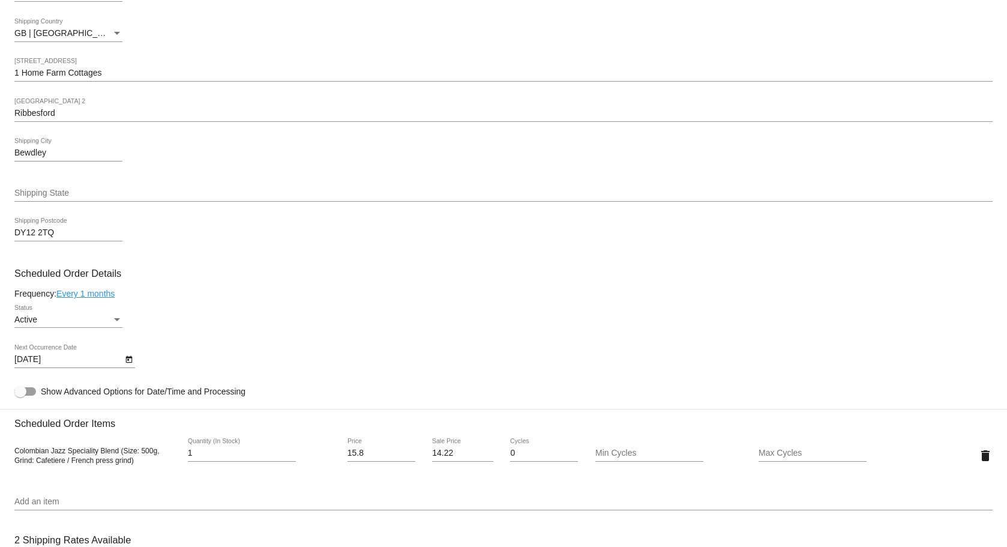 The image size is (1007, 547). Describe the element at coordinates (381, 453) in the screenshot. I see `input: Price` at that location.